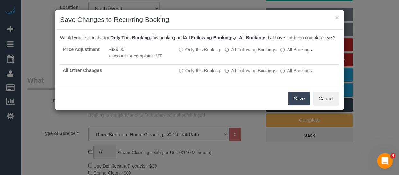 This screenshot has height=175, width=399. Describe the element at coordinates (299, 99) in the screenshot. I see `button: Save` at that location.